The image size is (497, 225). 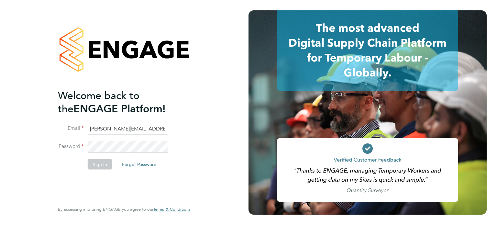 What do you see at coordinates (128, 129) in the screenshot?
I see `input: Enter your work email...` at bounding box center [128, 129].